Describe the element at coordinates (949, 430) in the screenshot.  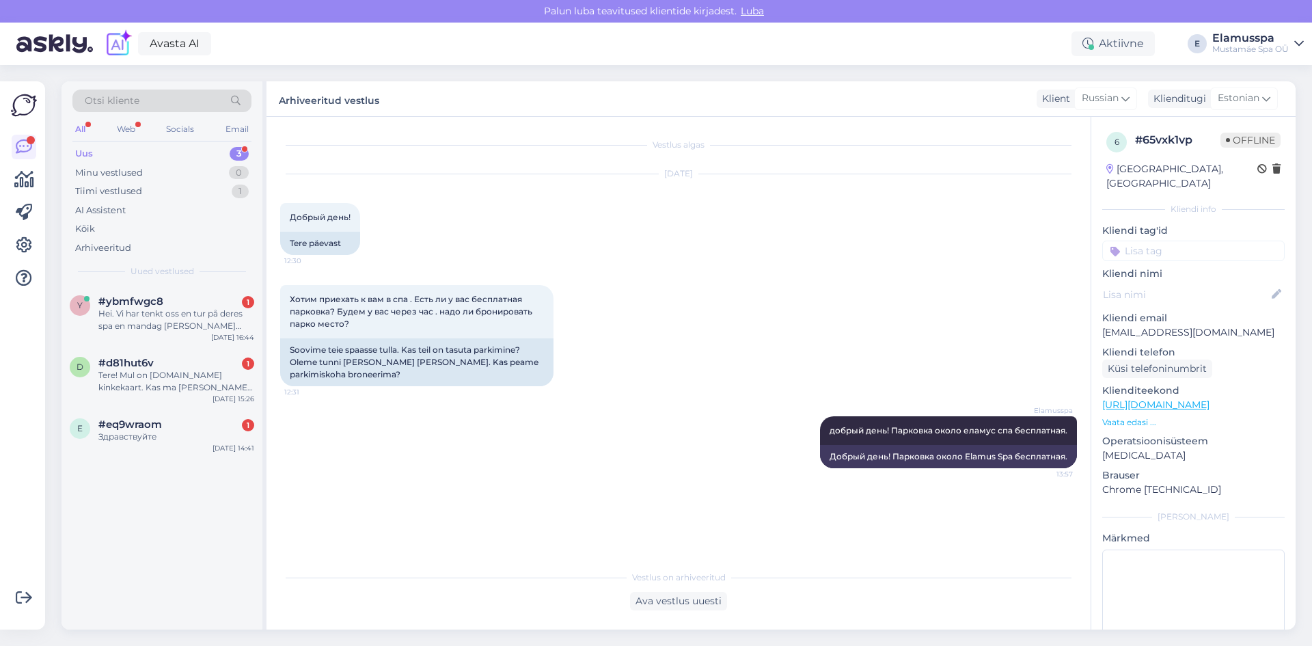
I see `span: добрый день! Парковка около еламус спа бесплатная.` at that location.